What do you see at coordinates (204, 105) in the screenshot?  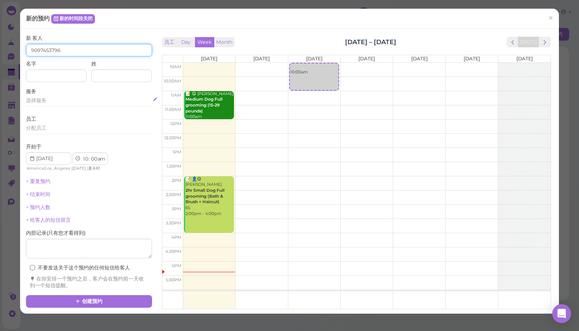 I see `b: Medium Dog Full grooming (15-29 pounds)` at bounding box center [204, 105].